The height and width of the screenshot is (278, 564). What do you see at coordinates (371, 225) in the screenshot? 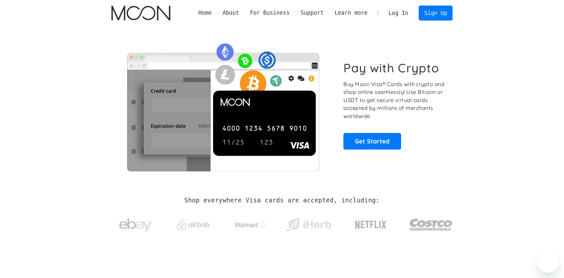
I see `img: Netflix` at bounding box center [371, 225].